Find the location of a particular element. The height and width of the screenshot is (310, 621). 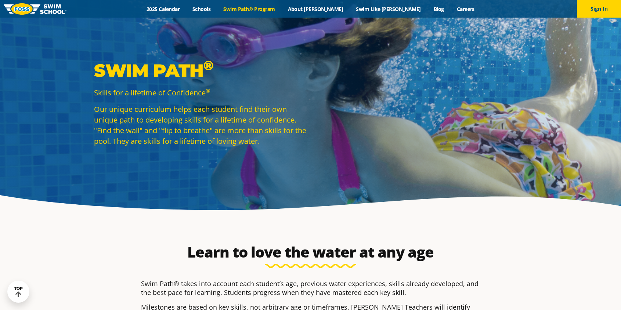

img: FOSS Swim School Logo is located at coordinates (35, 9).